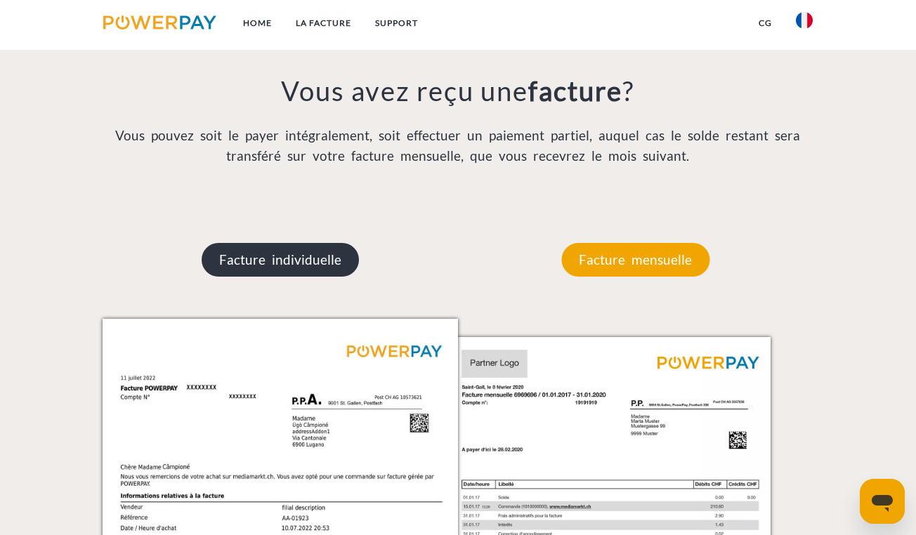 This screenshot has width=916, height=535. I want to click on b: facture, so click(575, 91).